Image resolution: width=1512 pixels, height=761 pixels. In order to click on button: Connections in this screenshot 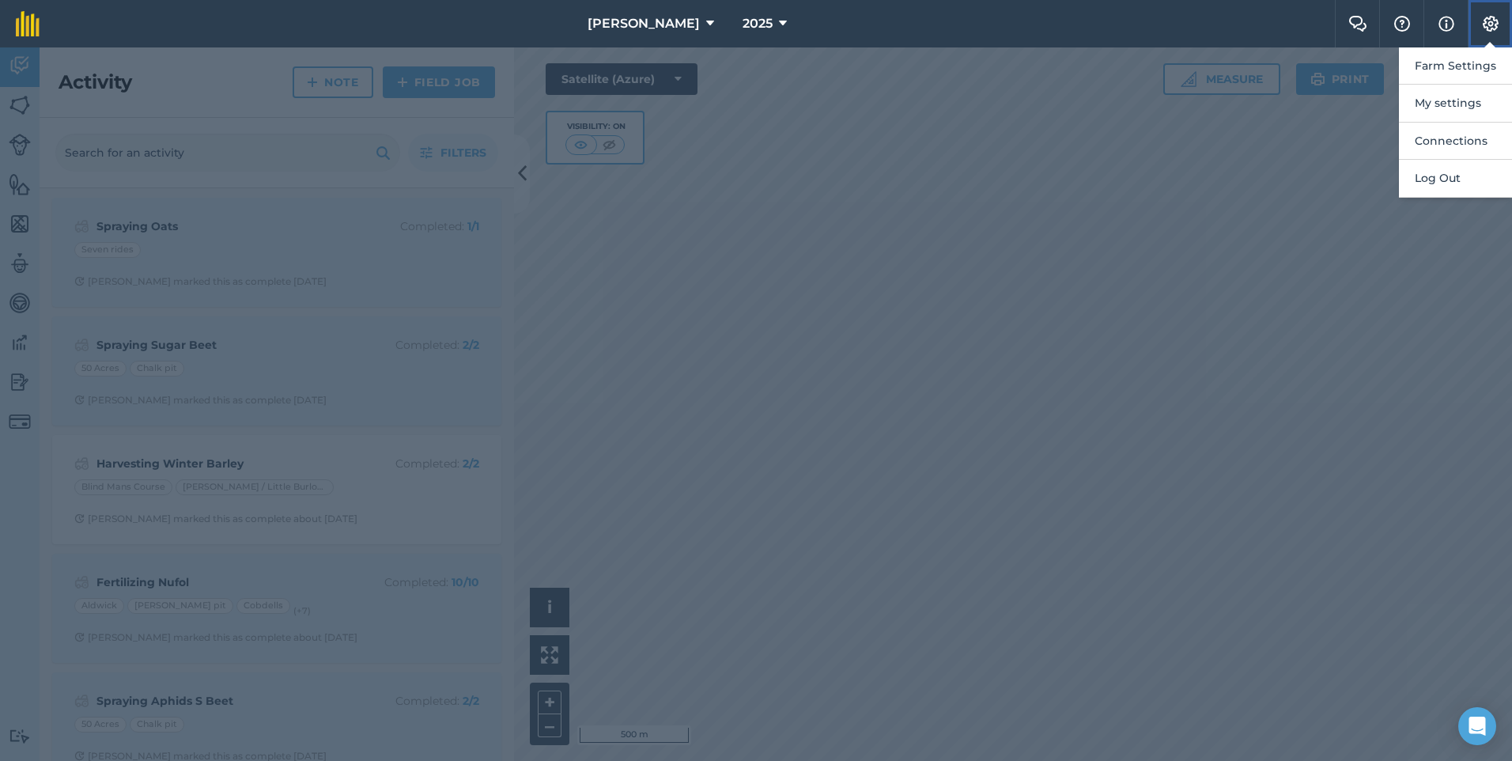, I will do `click(1456, 141)`.